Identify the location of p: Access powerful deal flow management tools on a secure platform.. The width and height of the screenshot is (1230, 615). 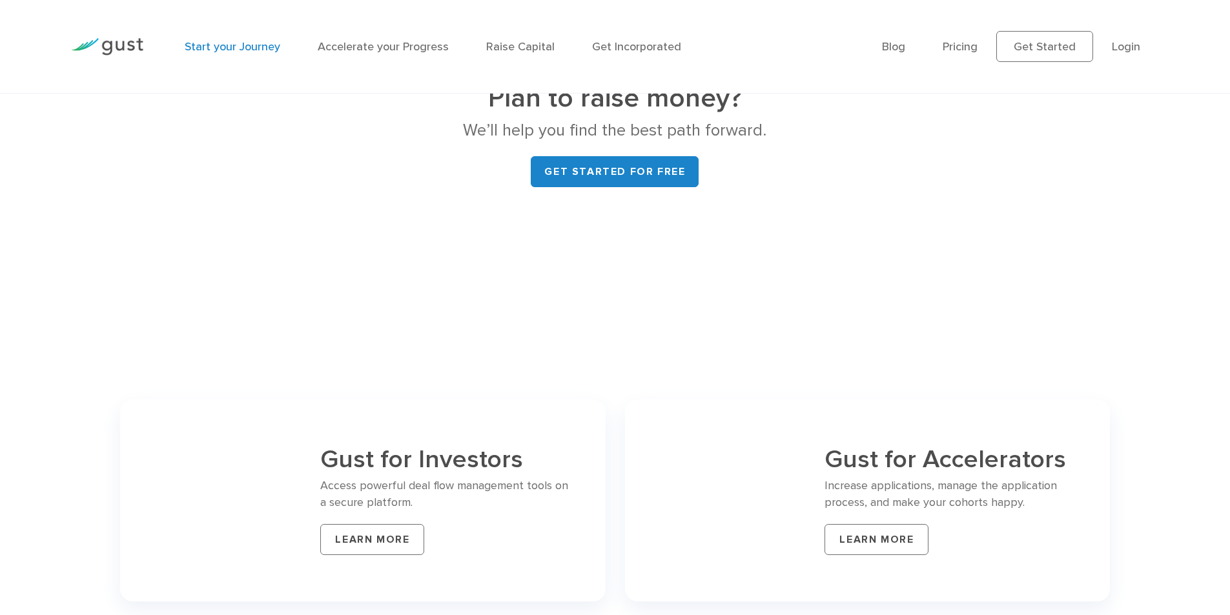
(447, 494).